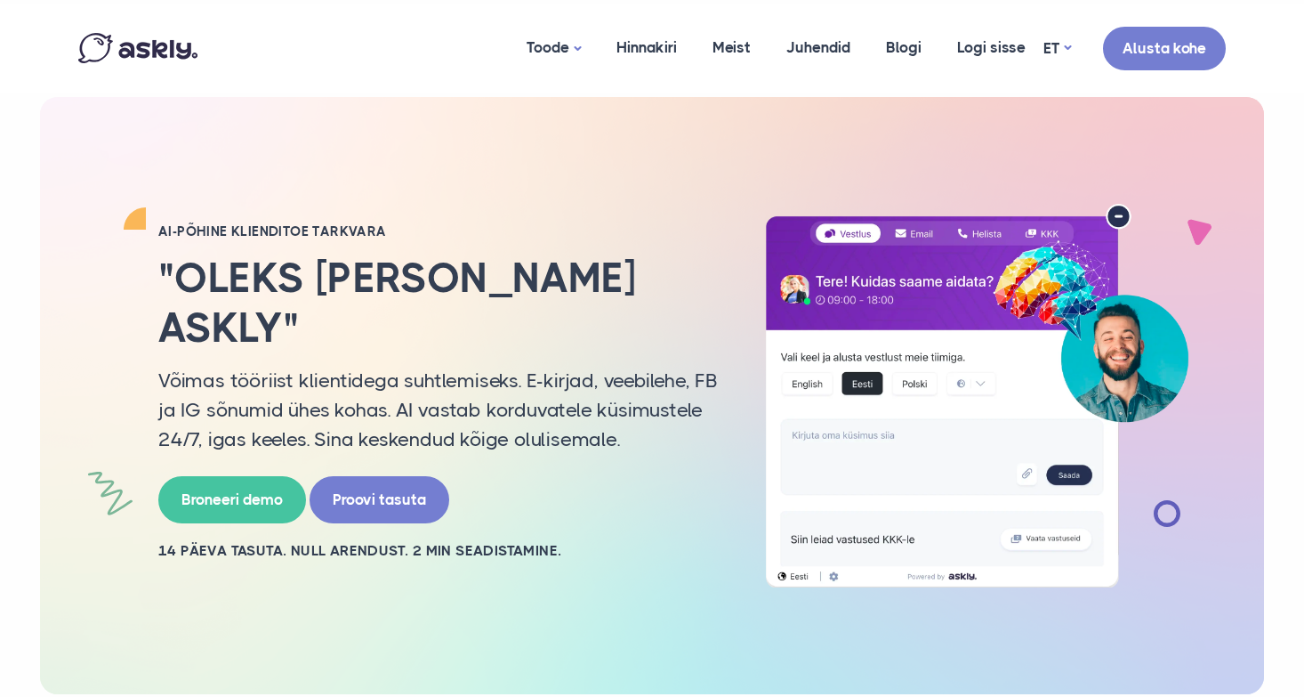 This screenshot has width=1304, height=697. I want to click on p: Võimas tööriist klientidega suhtlemiseks. E-kirjad, veebilehe, FB ja IG sõnumid ühes kohas. AI va..., so click(439, 409).